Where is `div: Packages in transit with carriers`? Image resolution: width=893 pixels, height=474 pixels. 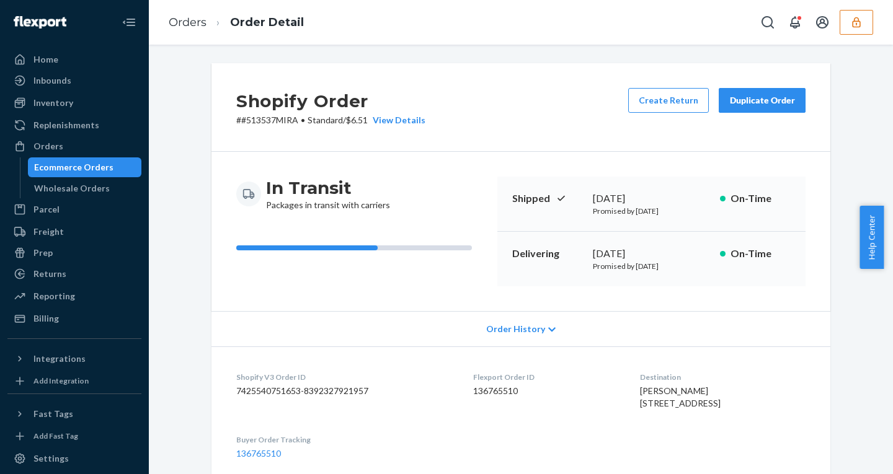
div: Packages in transit with carriers is located at coordinates (328, 194).